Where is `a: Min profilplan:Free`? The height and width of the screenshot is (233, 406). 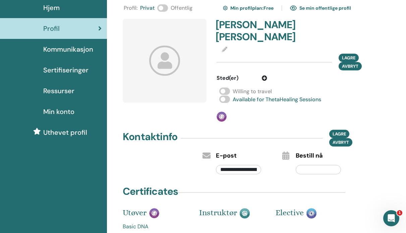
a: Min profilplan:Free is located at coordinates (248, 8).